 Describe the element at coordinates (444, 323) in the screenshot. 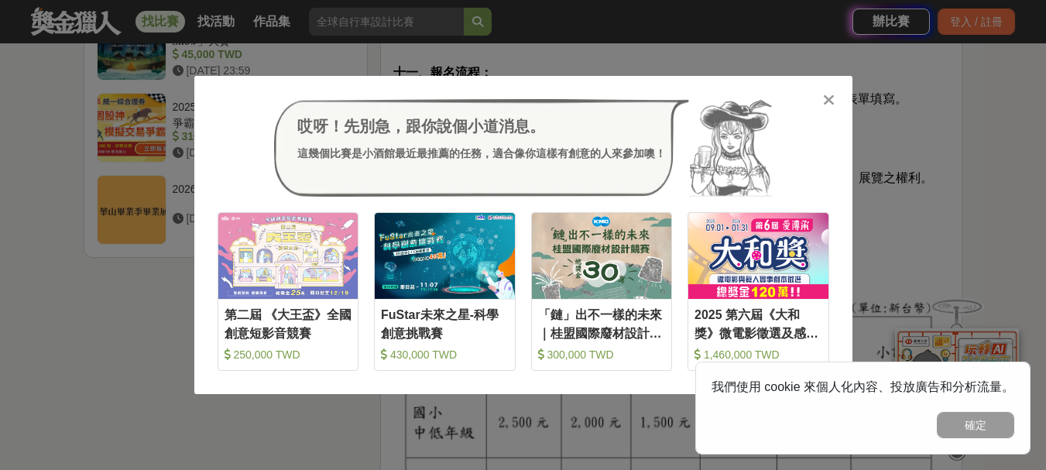

I see `div: FuStar未來之星-科學創意挑戰賽` at that location.